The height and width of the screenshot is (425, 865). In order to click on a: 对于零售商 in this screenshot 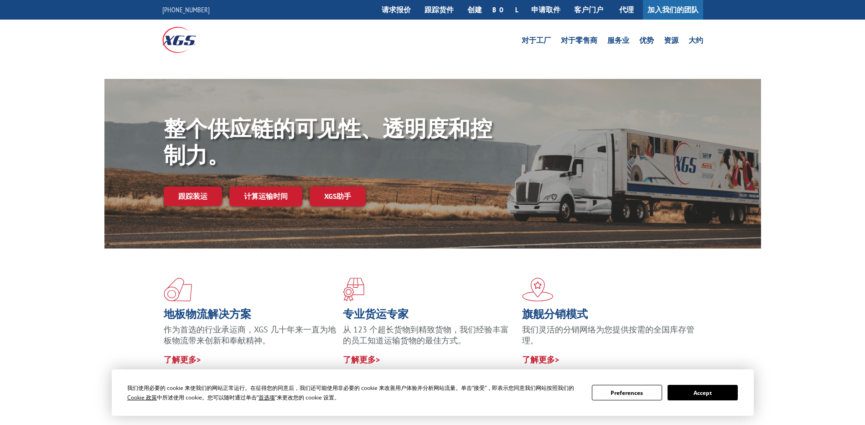, I will do `click(579, 42)`.